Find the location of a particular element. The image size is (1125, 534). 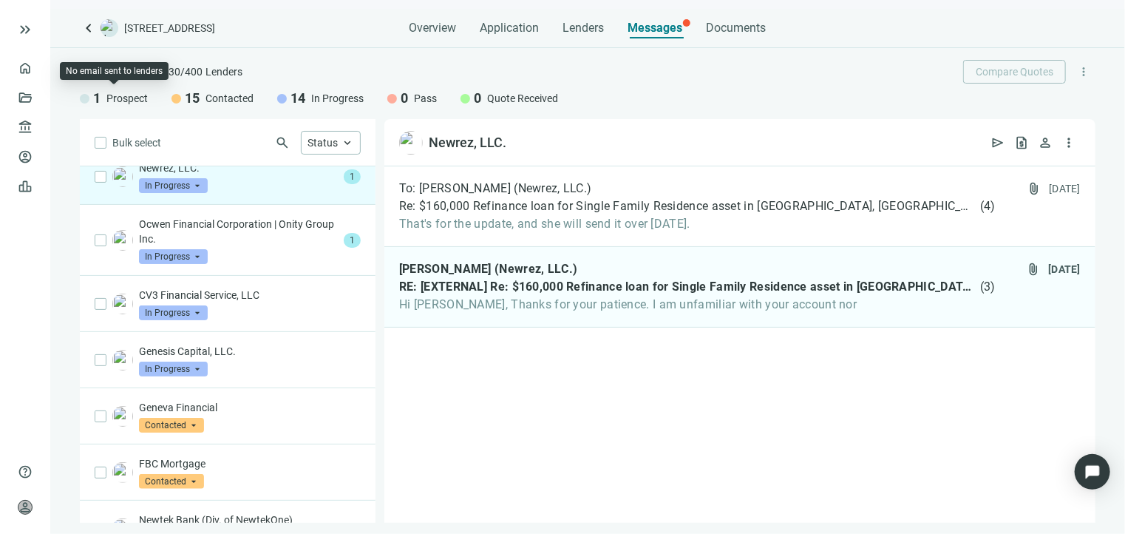

span: 14 is located at coordinates (298, 98).